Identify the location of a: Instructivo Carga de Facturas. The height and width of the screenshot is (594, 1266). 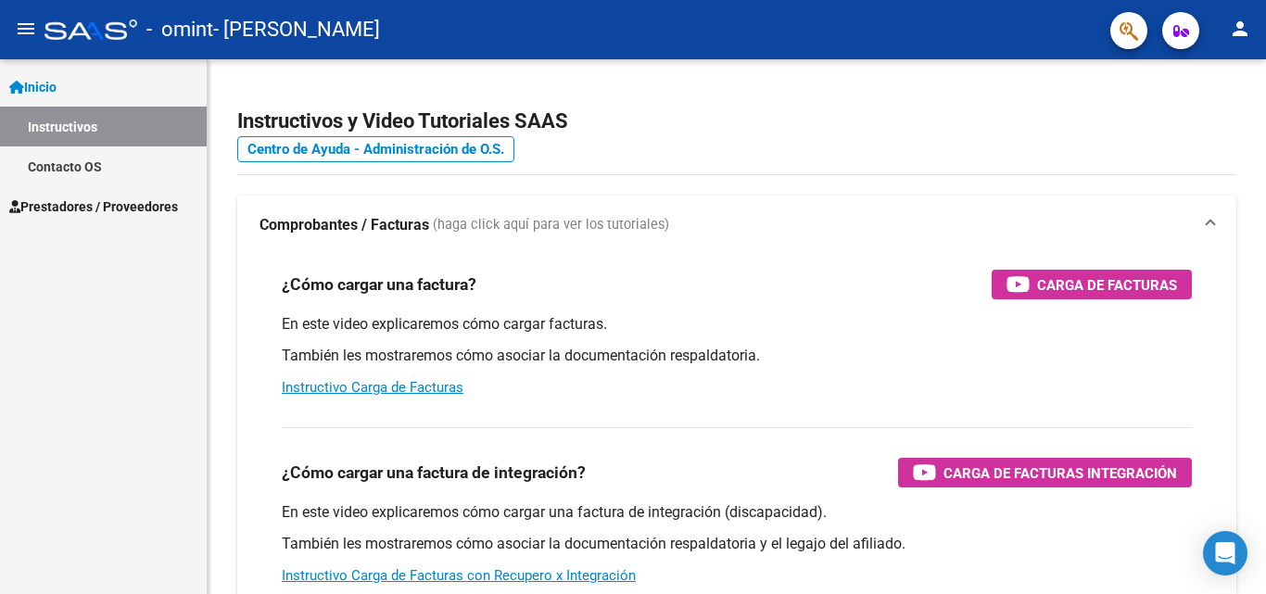
(372, 387).